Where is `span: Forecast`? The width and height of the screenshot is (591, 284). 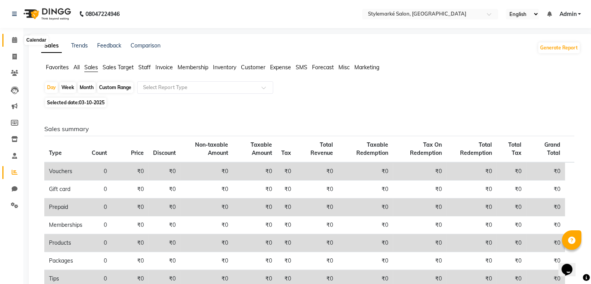 span: Forecast is located at coordinates (323, 67).